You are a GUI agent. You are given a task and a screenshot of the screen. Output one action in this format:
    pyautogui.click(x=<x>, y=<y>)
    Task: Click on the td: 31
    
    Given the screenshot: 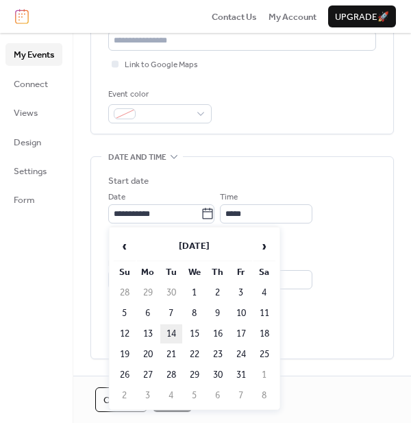 What is the action you would take?
    pyautogui.click(x=241, y=375)
    